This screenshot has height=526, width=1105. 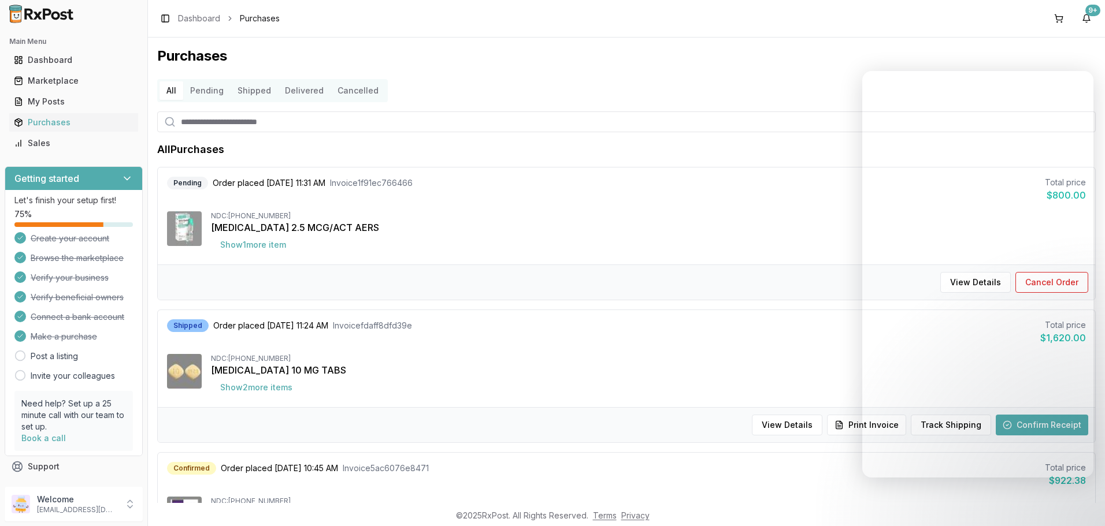 What do you see at coordinates (259, 18) in the screenshot?
I see `span: Purchases` at bounding box center [259, 18].